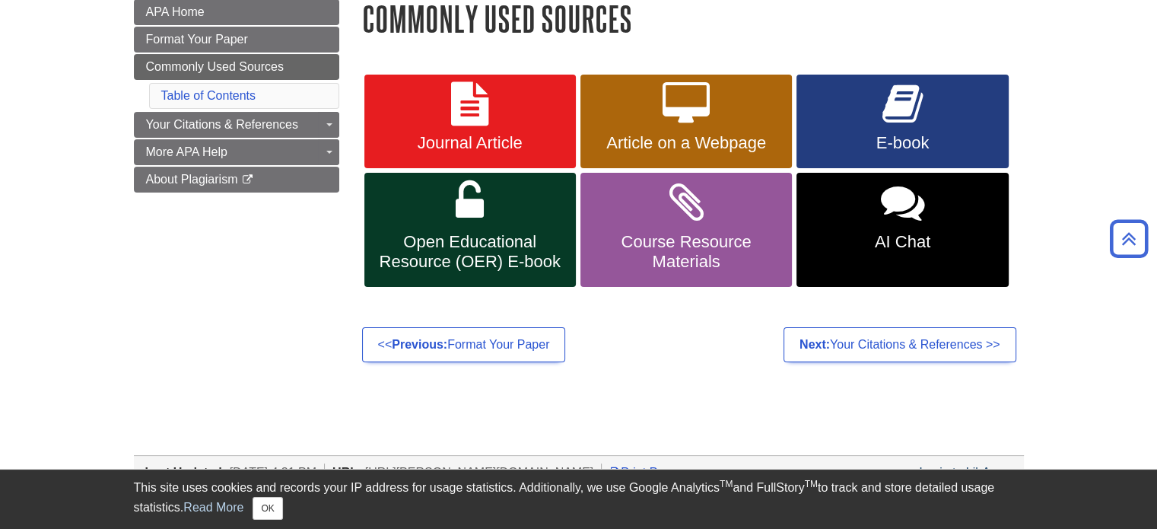 Image resolution: width=1157 pixels, height=529 pixels. I want to click on a: Article on a Webpage, so click(686, 122).